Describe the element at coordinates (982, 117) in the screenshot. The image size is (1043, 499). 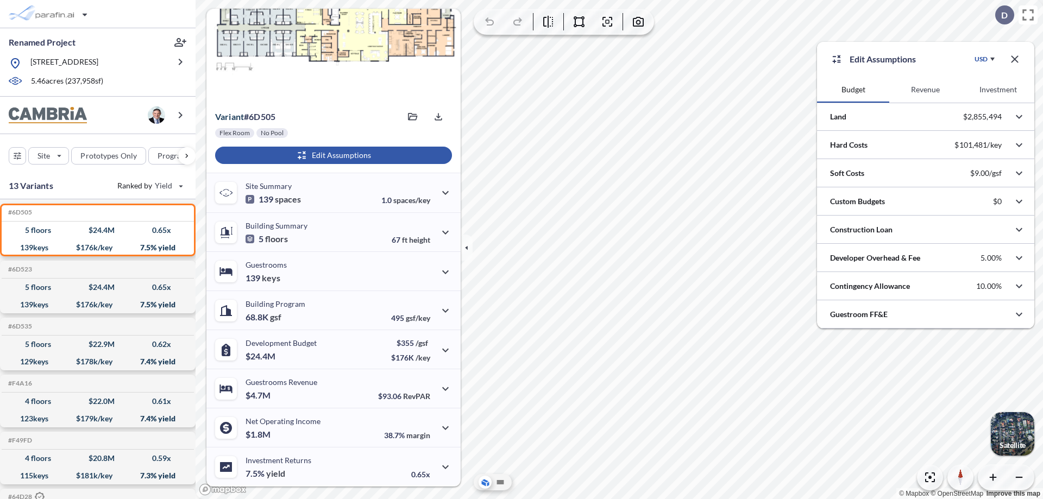
I see `p: $2,855,494` at that location.